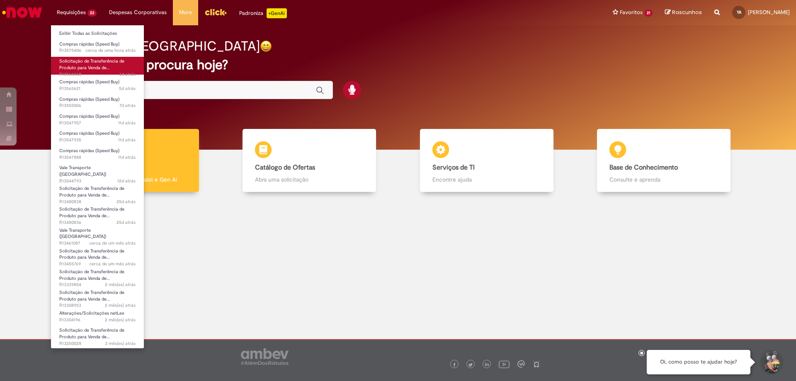  I want to click on span: R13547935, so click(97, 140).